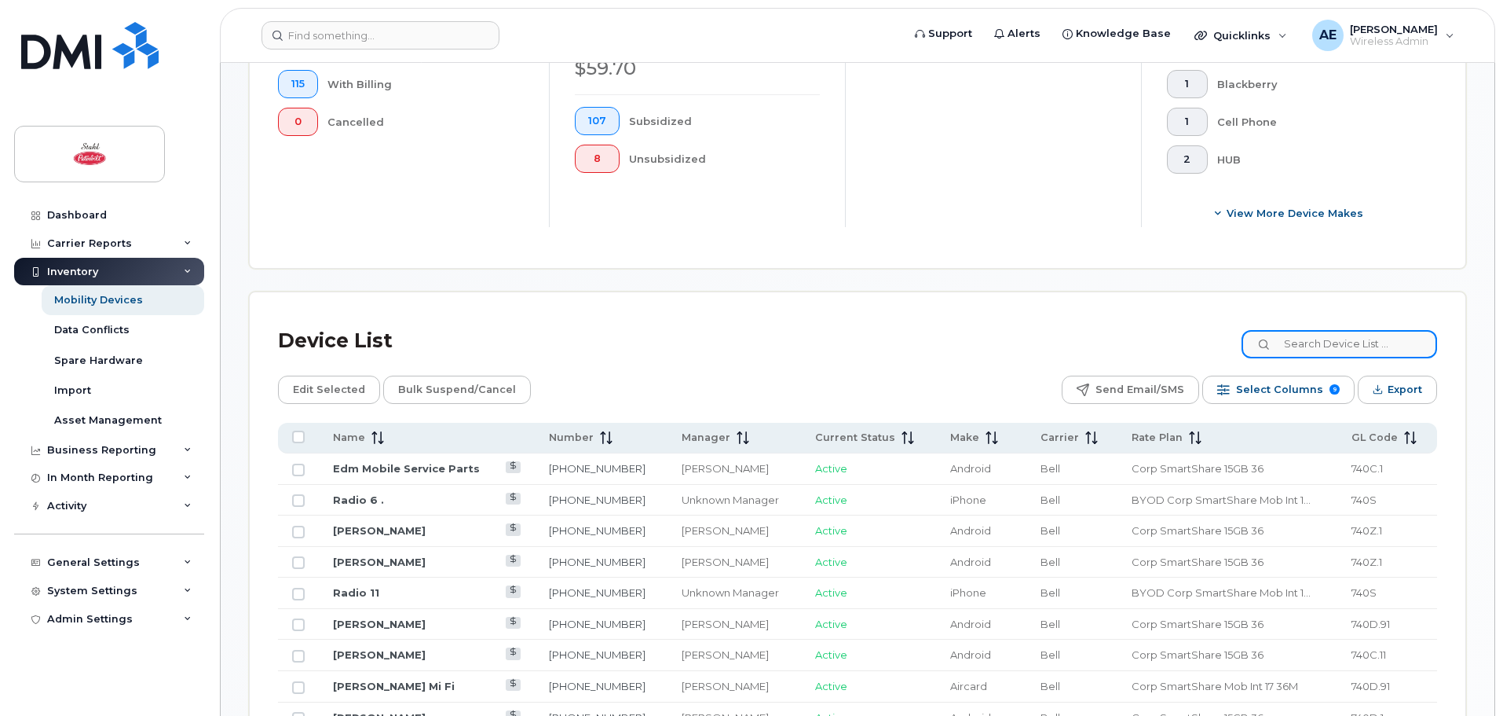  I want to click on button: Select Columns 9, so click(1279, 390).